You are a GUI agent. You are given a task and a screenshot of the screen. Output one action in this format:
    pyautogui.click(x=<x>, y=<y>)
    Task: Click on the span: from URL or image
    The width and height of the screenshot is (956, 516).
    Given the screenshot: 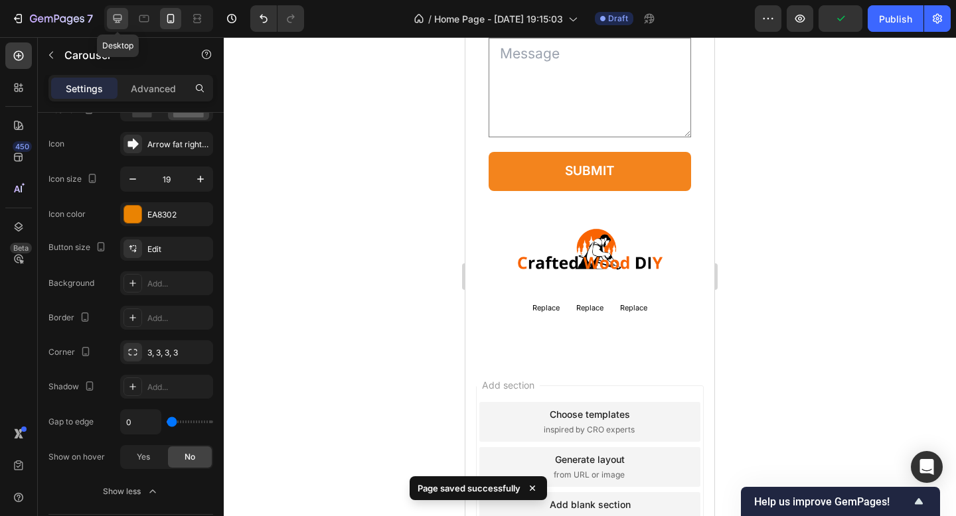 What is the action you would take?
    pyautogui.click(x=123, y=438)
    